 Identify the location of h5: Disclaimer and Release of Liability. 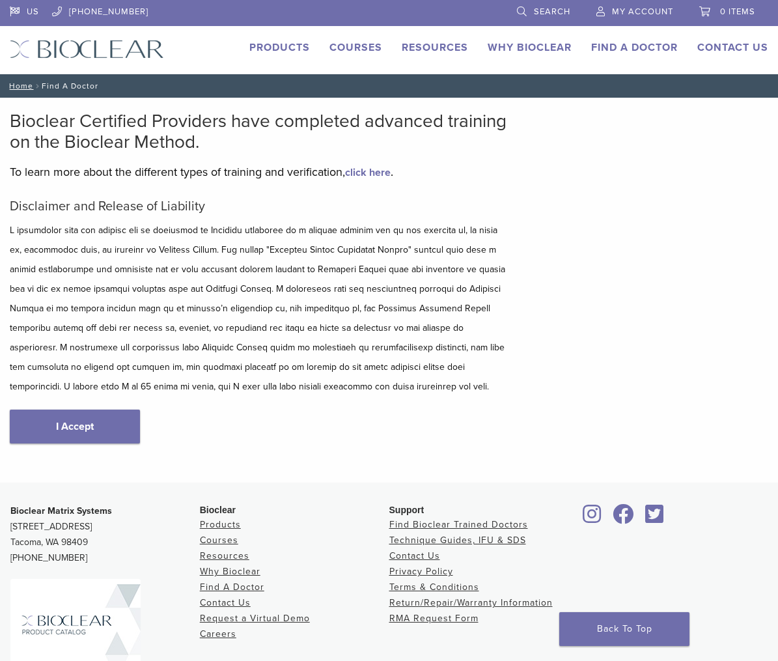
(259, 206).